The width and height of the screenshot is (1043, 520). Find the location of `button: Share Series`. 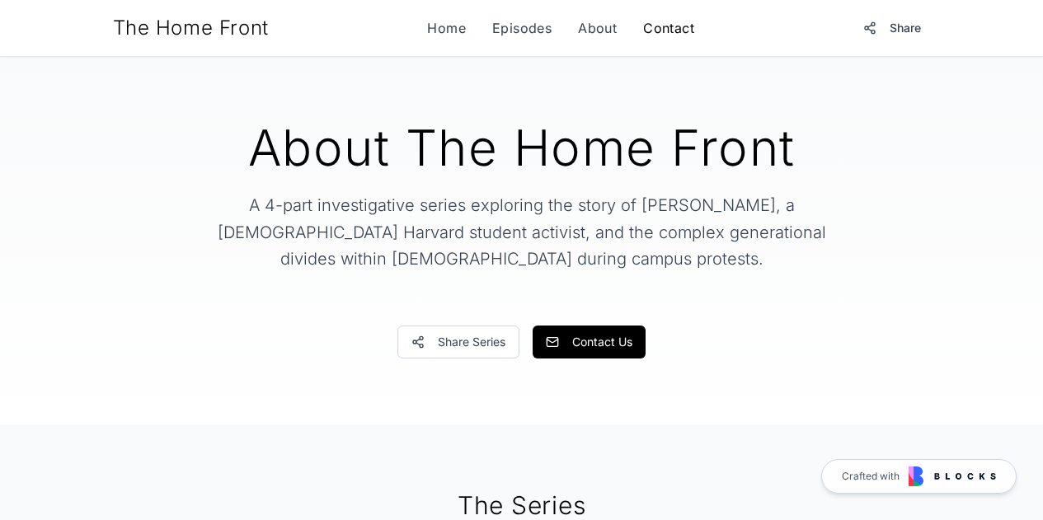

button: Share Series is located at coordinates (458, 342).